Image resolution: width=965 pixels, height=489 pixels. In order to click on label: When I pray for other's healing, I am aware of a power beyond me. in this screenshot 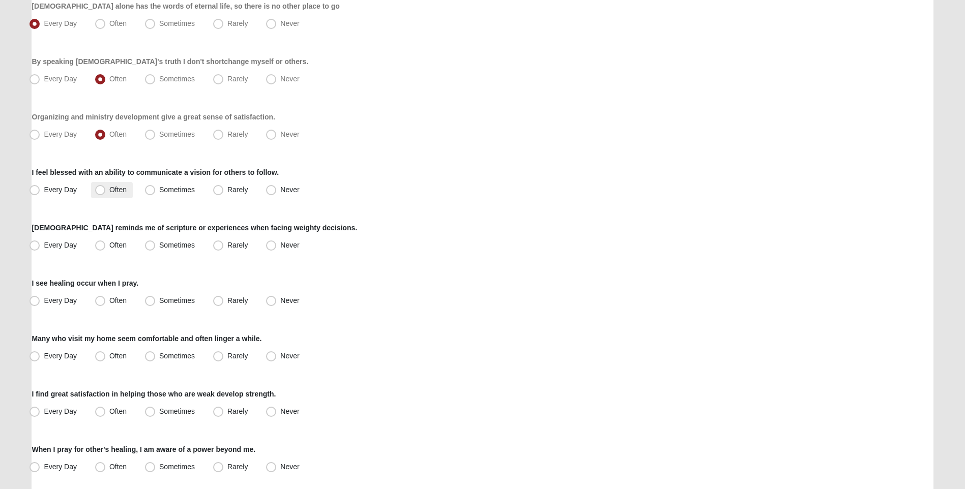, I will do `click(143, 449)`.